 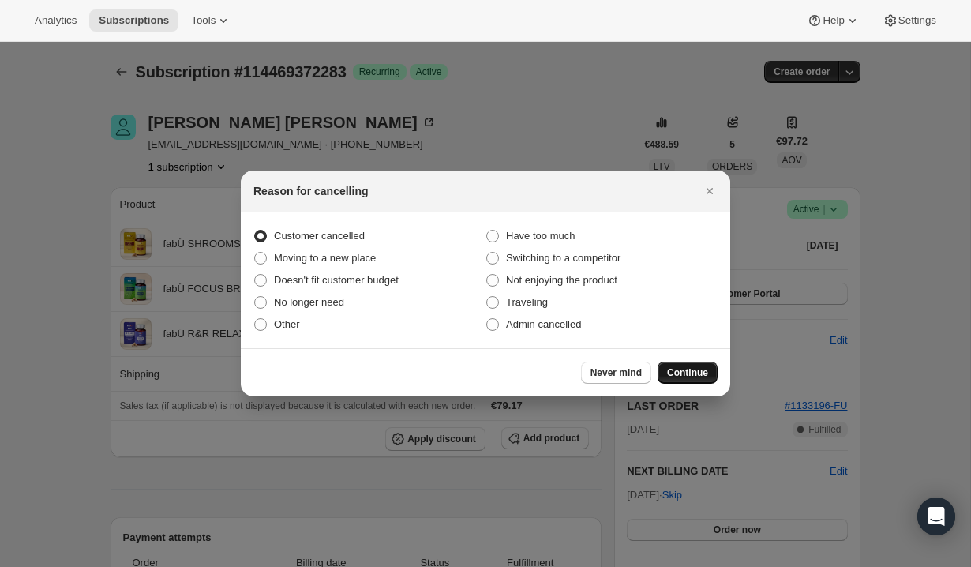 What do you see at coordinates (319, 235) in the screenshot?
I see `span: Customer cancelled` at bounding box center [319, 235].